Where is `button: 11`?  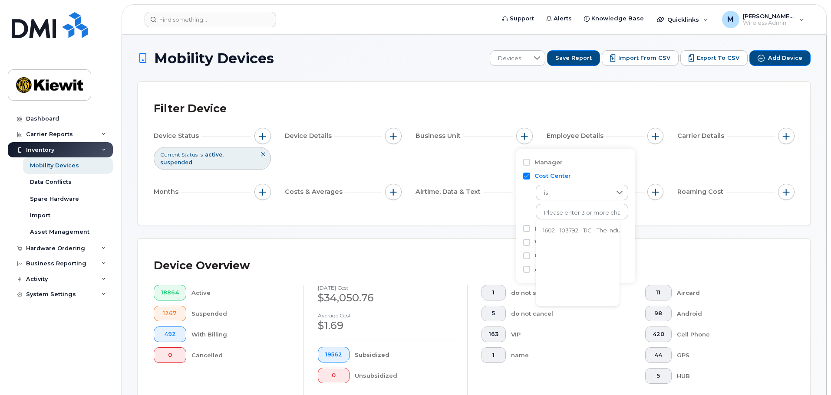
button: 11 is located at coordinates (658, 293).